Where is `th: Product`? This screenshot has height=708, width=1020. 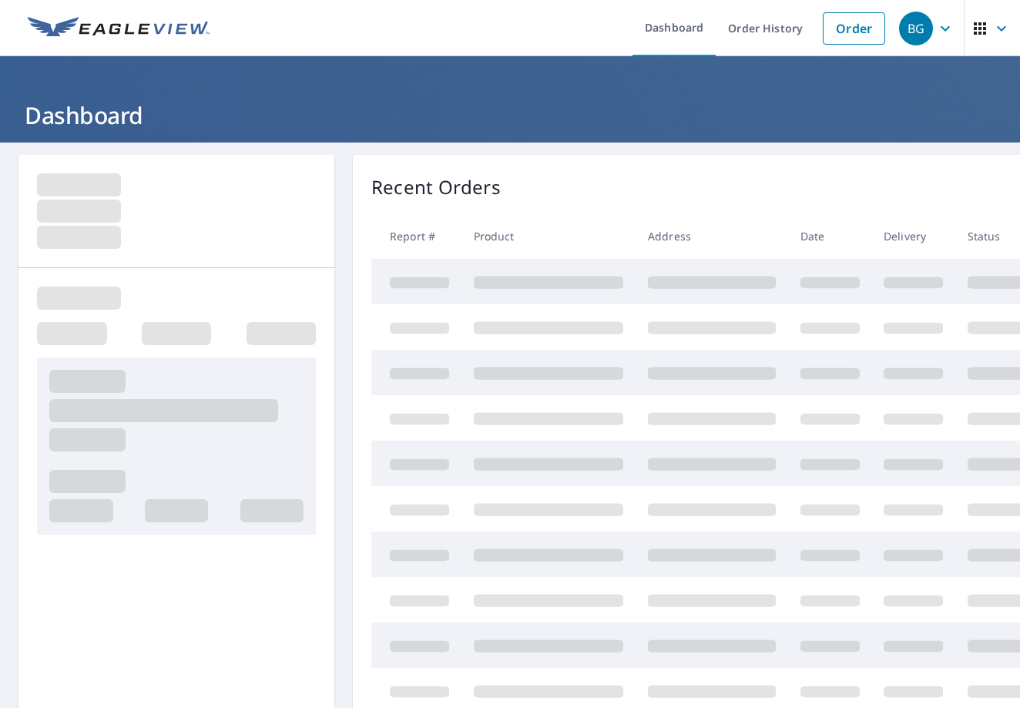 th: Product is located at coordinates (548, 236).